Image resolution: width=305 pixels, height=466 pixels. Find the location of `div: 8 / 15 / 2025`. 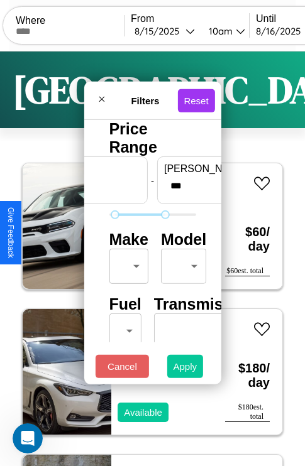

div: 8 / 15 / 2025 is located at coordinates (160, 31).